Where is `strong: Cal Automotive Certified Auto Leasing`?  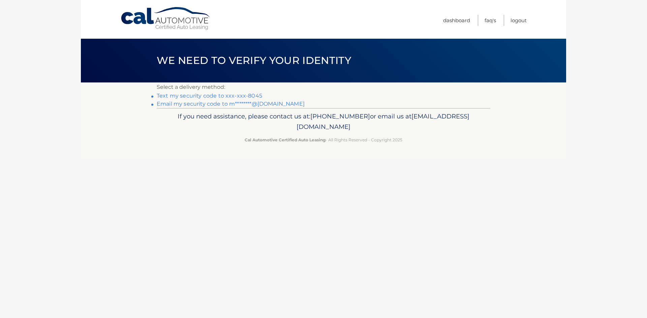 strong: Cal Automotive Certified Auto Leasing is located at coordinates (285, 140).